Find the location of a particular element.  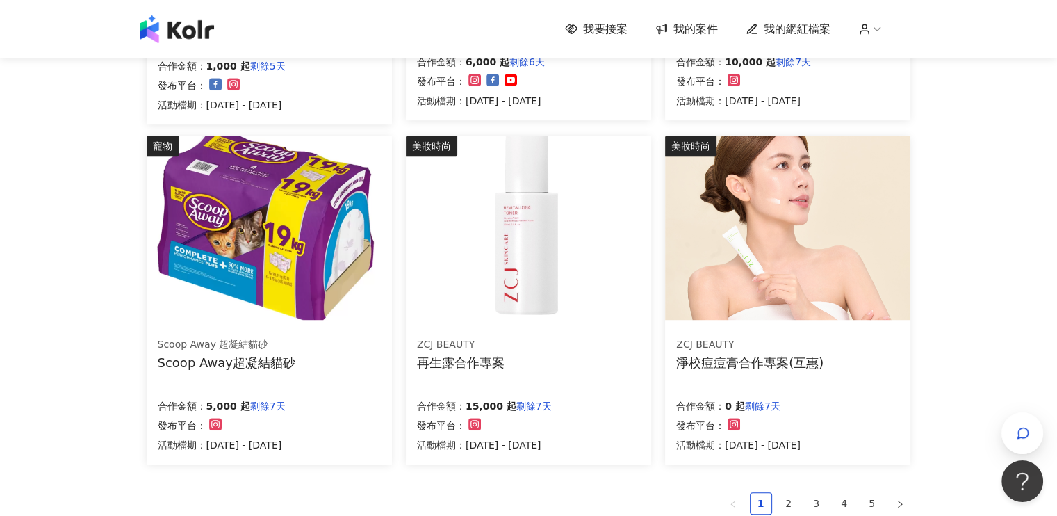

a: 我的網紅檔案 is located at coordinates (788, 29).